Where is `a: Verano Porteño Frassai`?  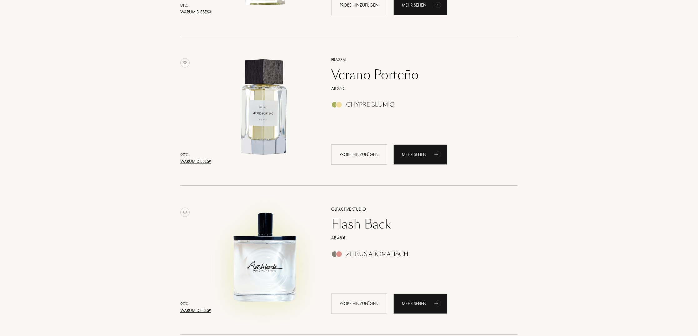 a: Verano Porteño Frassai is located at coordinates (267, 110).